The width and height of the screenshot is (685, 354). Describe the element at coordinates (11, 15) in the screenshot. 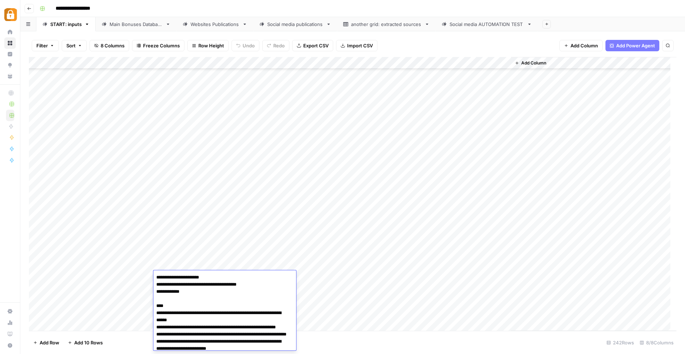

I see `img: Adzz Logo` at that location.